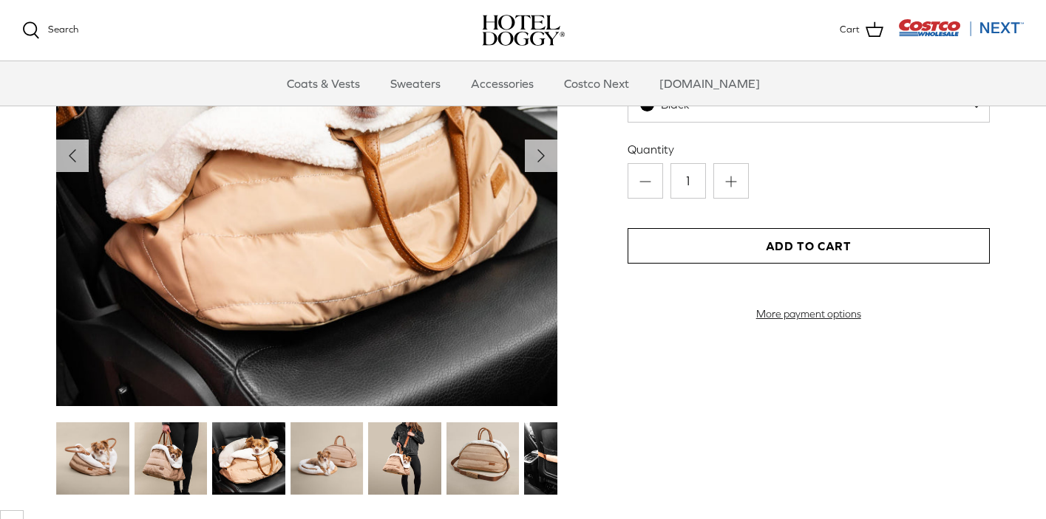 The image size is (1046, 519). What do you see at coordinates (72, 156) in the screenshot?
I see `button: Previous` at bounding box center [72, 156].